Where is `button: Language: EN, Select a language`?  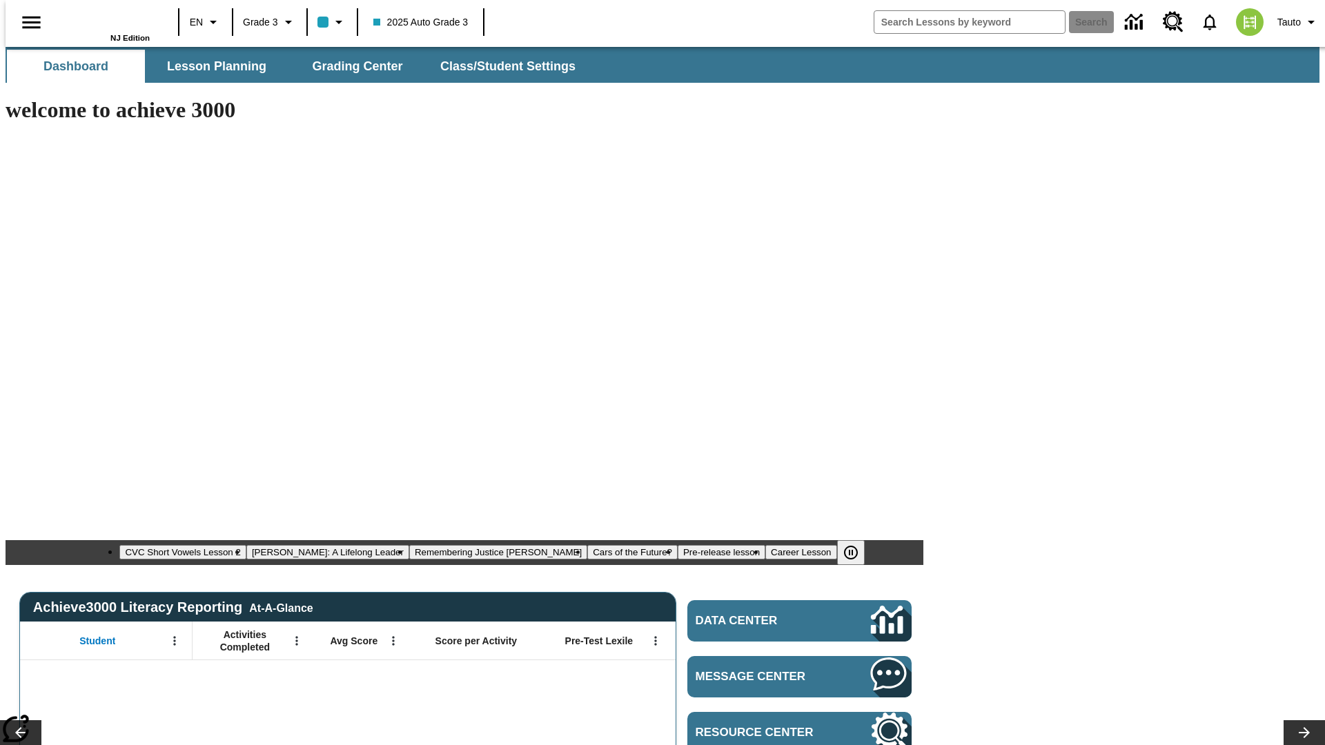 button: Language: EN, Select a language is located at coordinates (206, 22).